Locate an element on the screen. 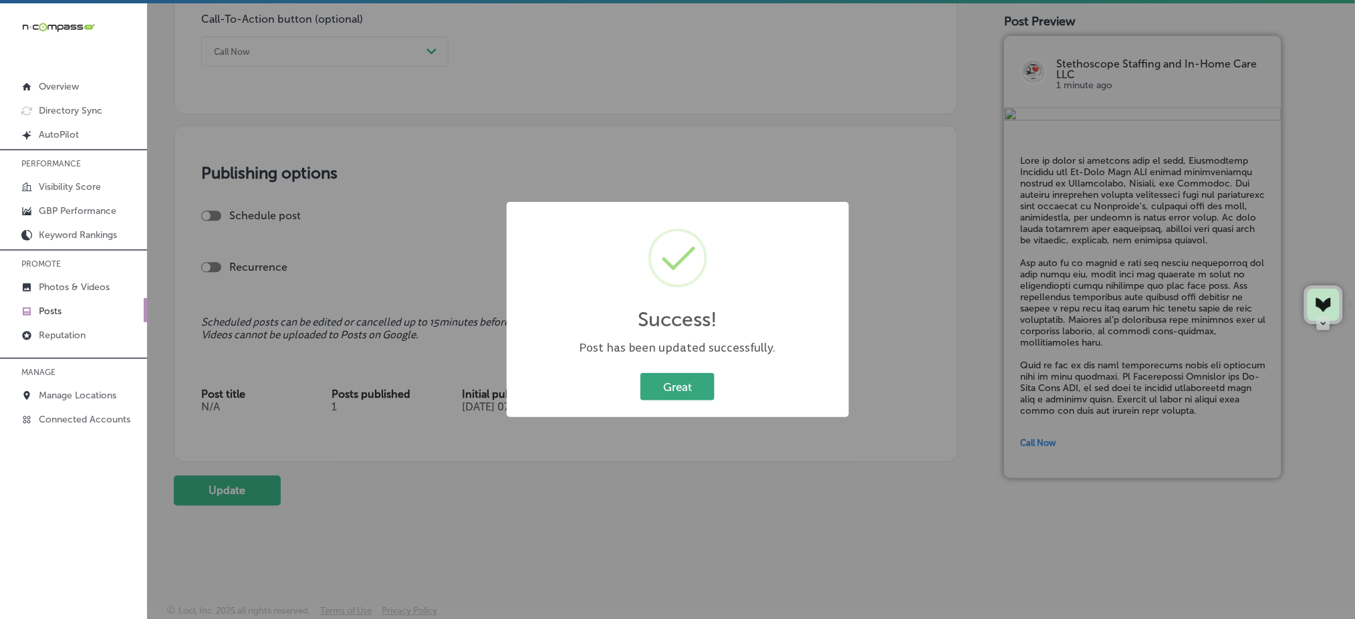  p: Photos & Videos is located at coordinates (74, 287).